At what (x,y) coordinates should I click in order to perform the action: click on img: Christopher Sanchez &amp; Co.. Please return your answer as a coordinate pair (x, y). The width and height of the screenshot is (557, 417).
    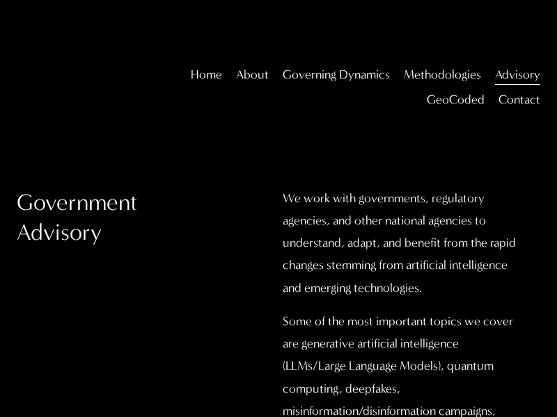
    Looking at the image, I should click on (81, 88).